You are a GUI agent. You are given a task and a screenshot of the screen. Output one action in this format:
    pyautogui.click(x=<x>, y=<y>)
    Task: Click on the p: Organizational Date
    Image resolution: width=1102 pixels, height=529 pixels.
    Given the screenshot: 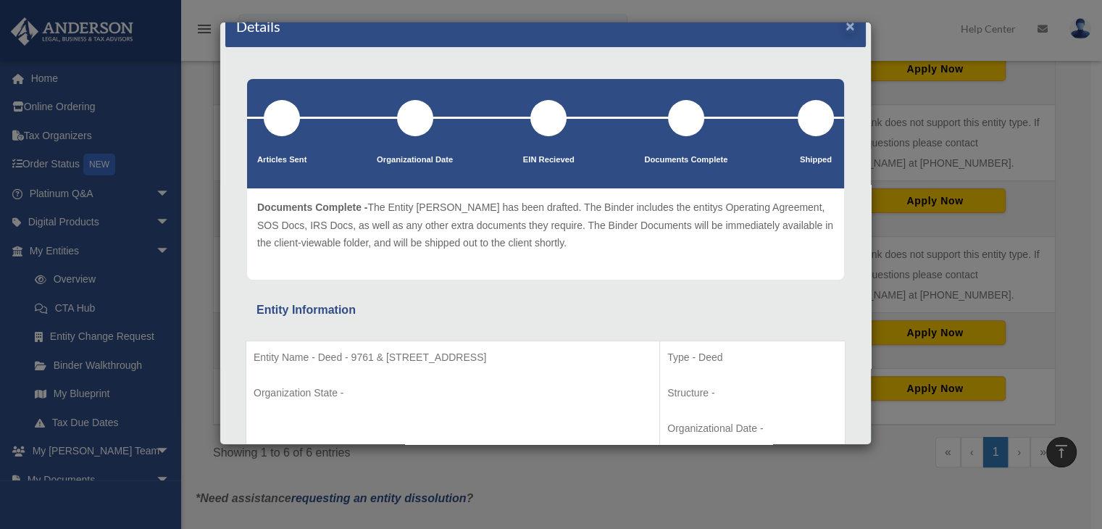 What is the action you would take?
    pyautogui.click(x=414, y=160)
    